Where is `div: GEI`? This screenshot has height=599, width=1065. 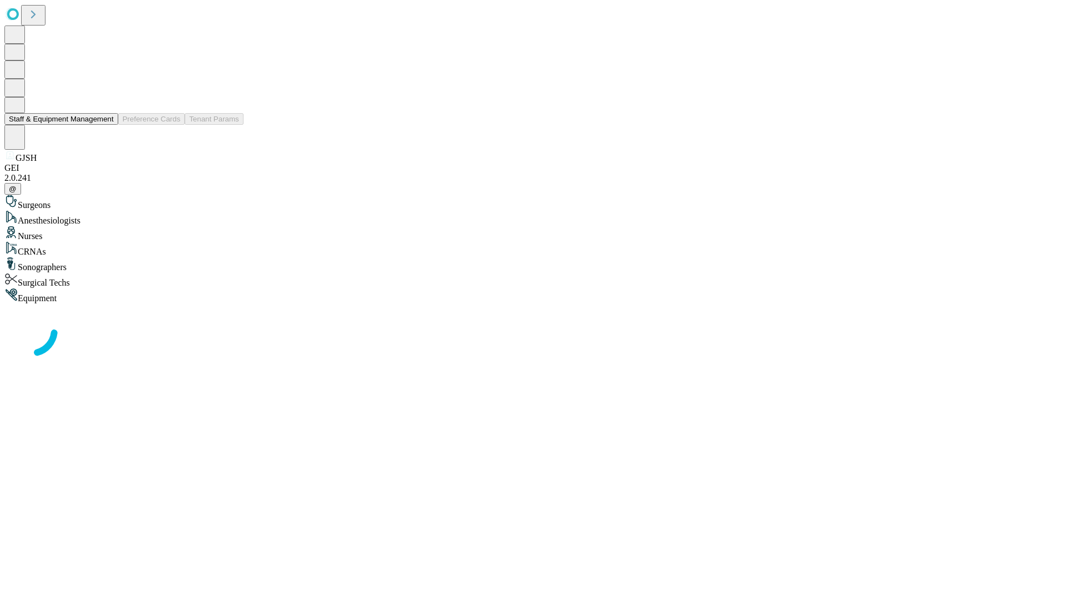 div: GEI is located at coordinates (533, 168).